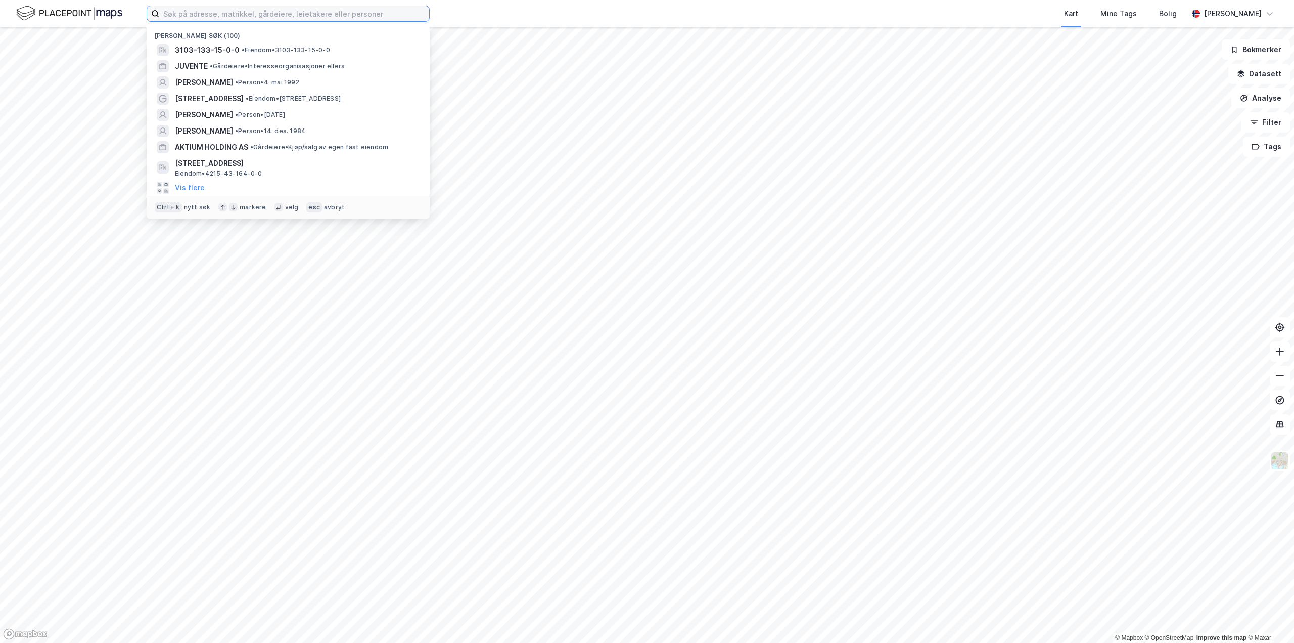  I want to click on input: Søk på adresse, matrikkel, gårdeiere, leietakere eller personer, so click(294, 14).